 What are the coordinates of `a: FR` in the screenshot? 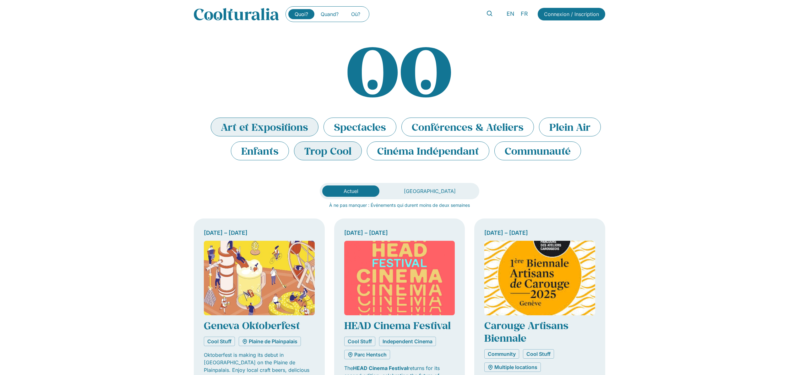 It's located at (524, 14).